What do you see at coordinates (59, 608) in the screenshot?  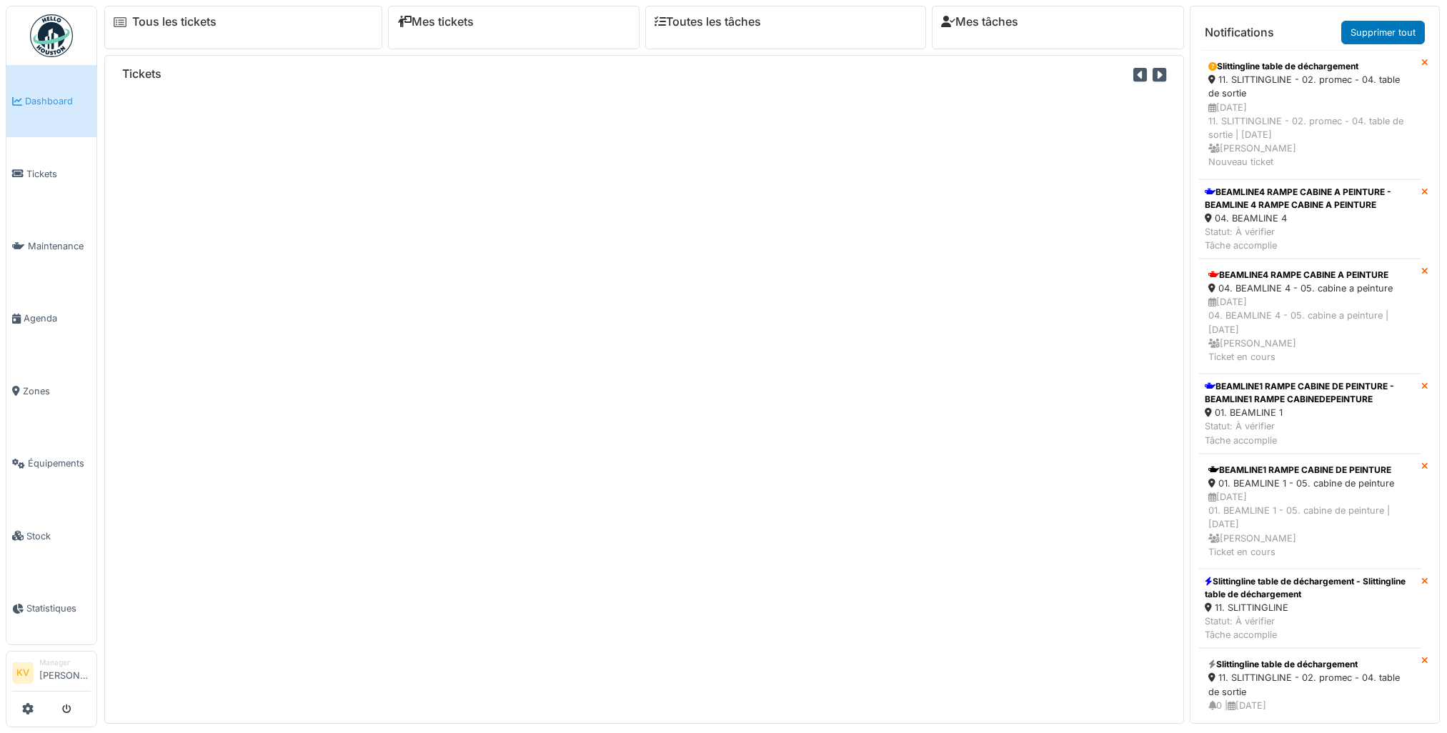 I see `span: Statistiques` at bounding box center [59, 608].